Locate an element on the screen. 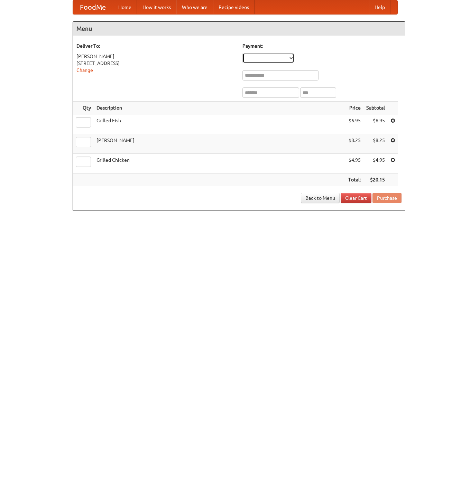  a: How it works is located at coordinates (157, 7).